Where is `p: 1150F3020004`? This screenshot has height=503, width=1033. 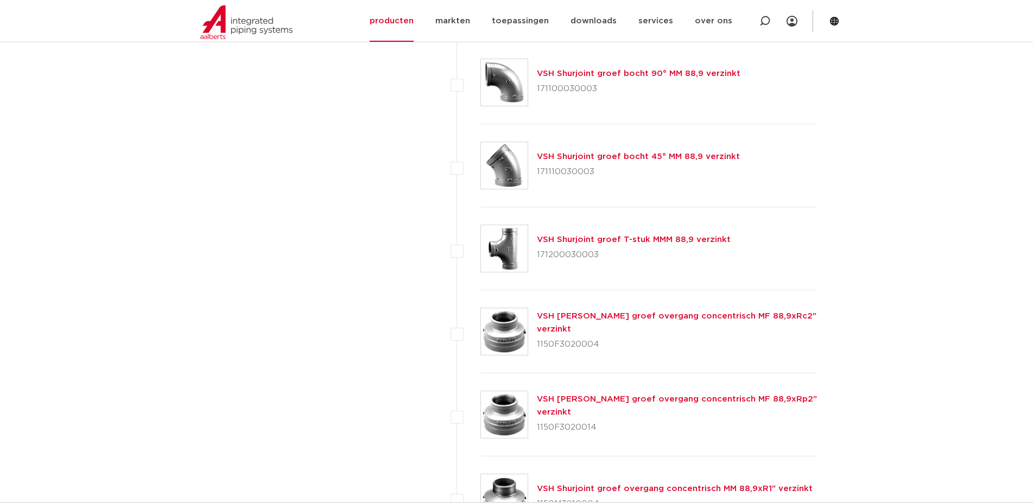
p: 1150F3020004 is located at coordinates (677, 345).